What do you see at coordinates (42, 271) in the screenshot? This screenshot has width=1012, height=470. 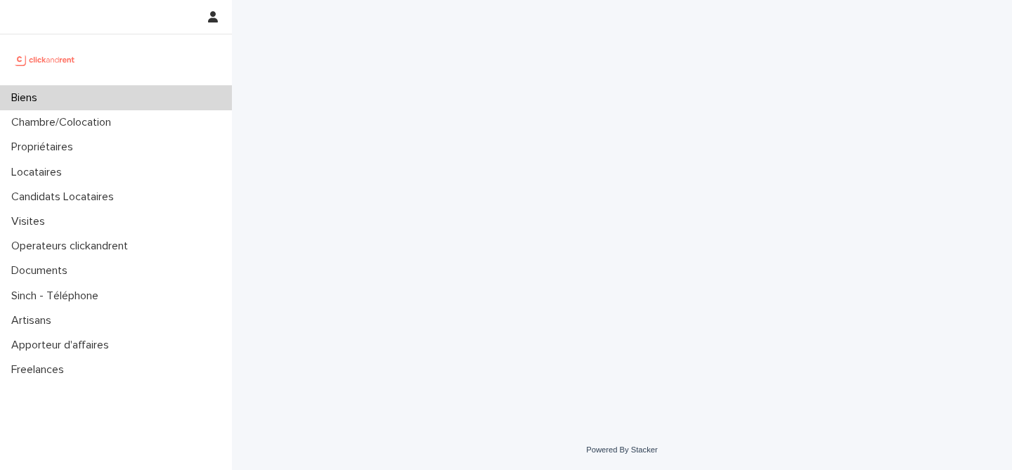 I see `p: Documents` at bounding box center [42, 271].